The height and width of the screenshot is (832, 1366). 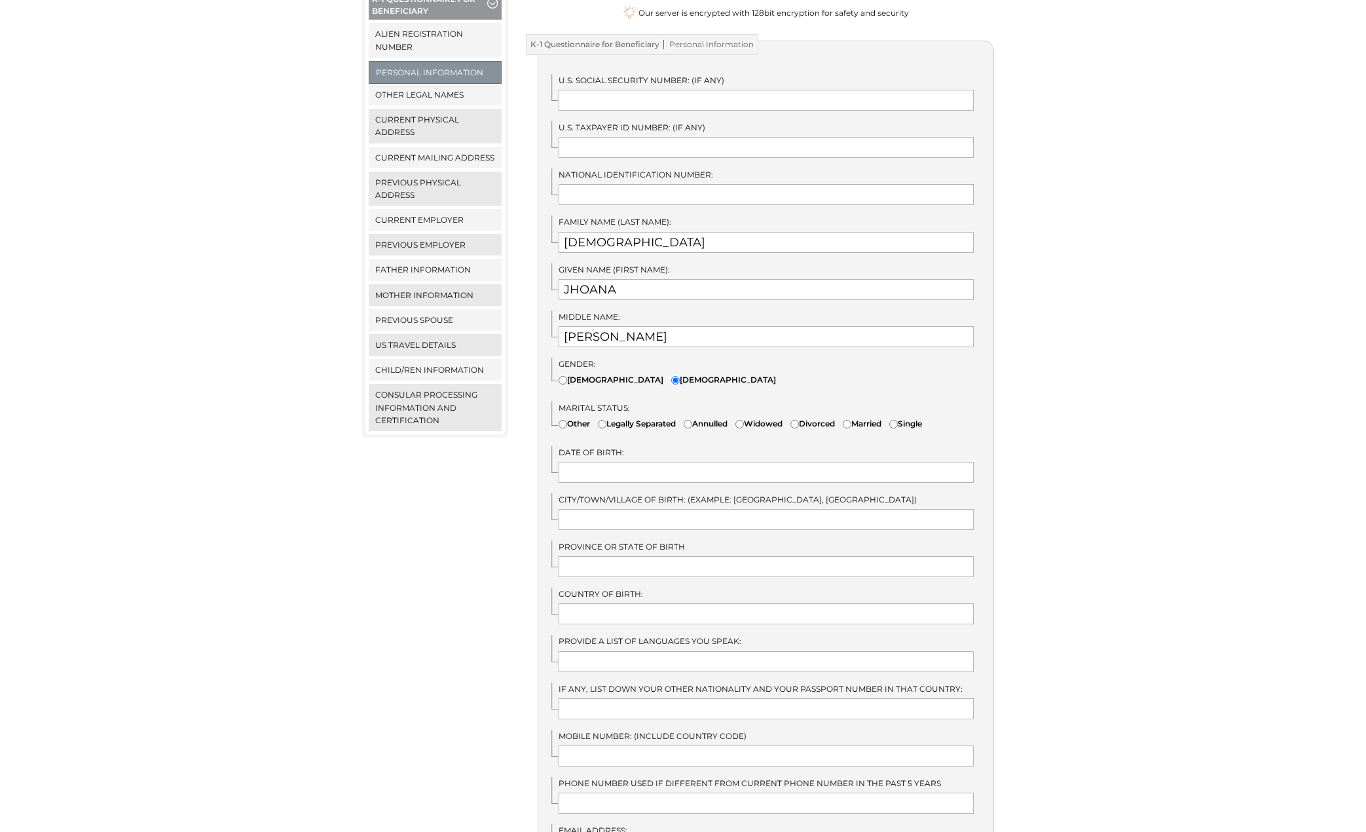 I want to click on span: Personal Information, so click(x=707, y=45).